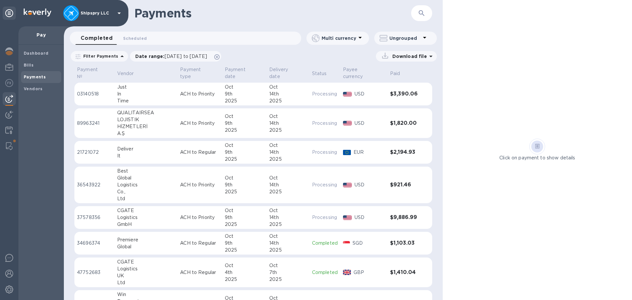  What do you see at coordinates (146, 149) in the screenshot?
I see `div: Deliver` at bounding box center [146, 149].